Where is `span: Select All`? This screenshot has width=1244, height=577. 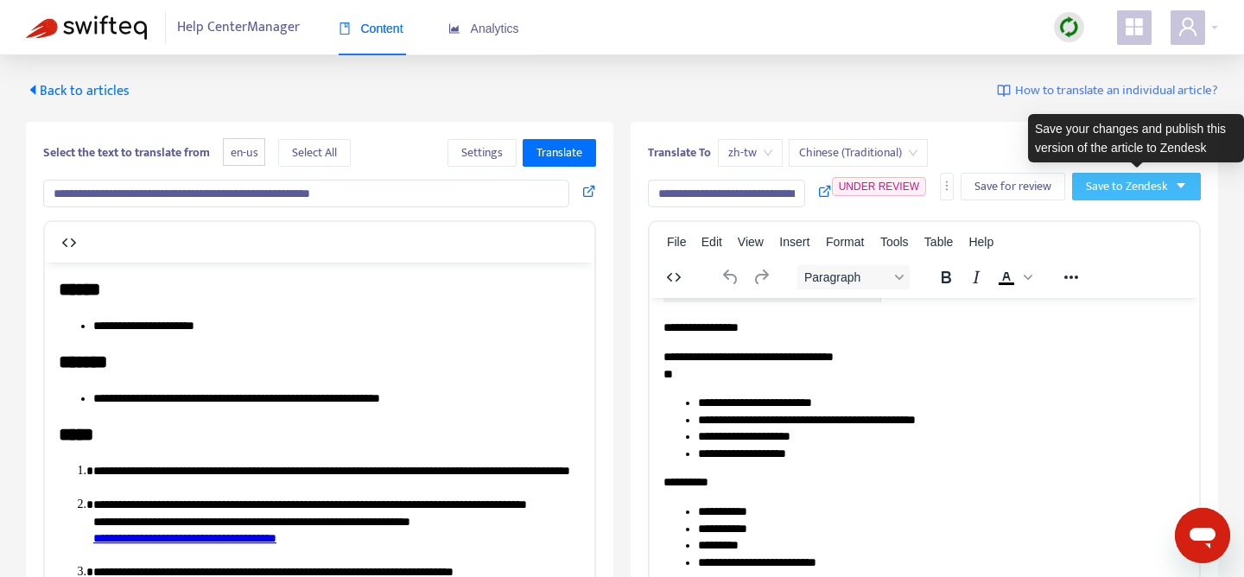 span: Select All is located at coordinates (314, 153).